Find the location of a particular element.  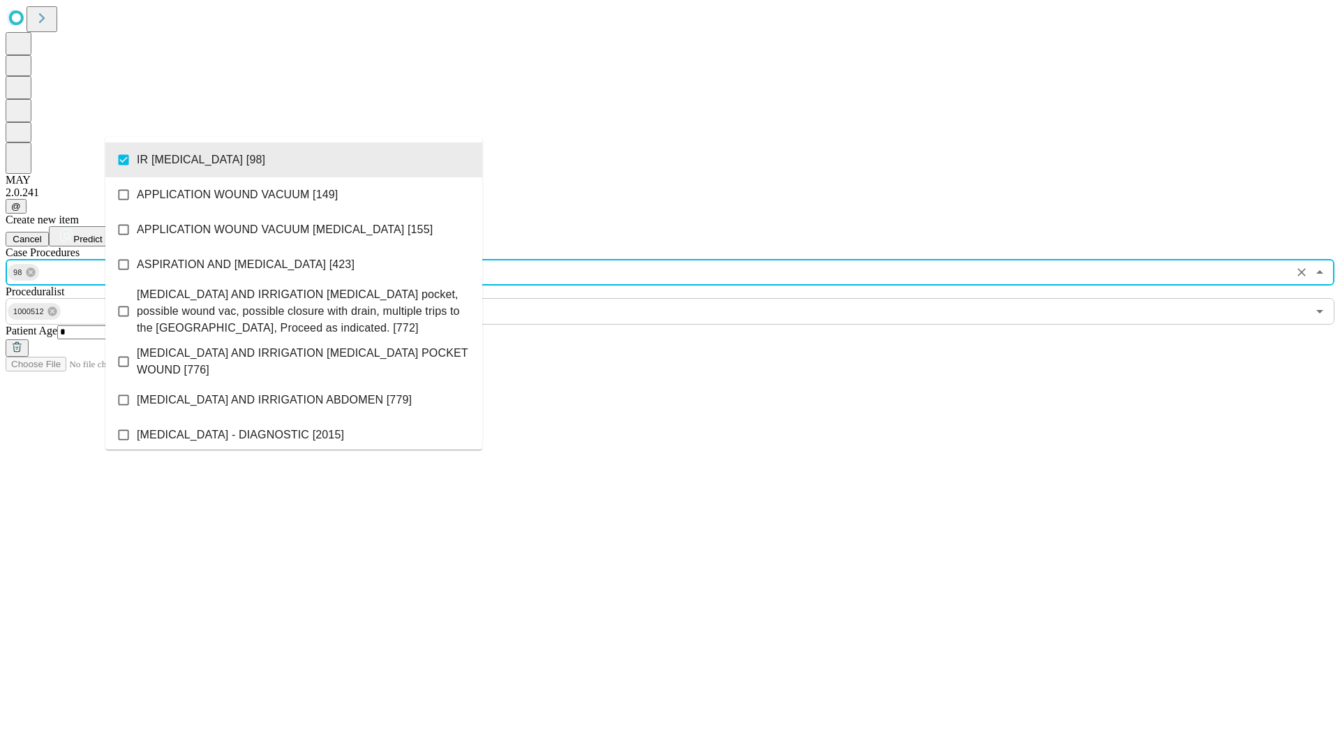

span: Patient Age is located at coordinates (31, 330).